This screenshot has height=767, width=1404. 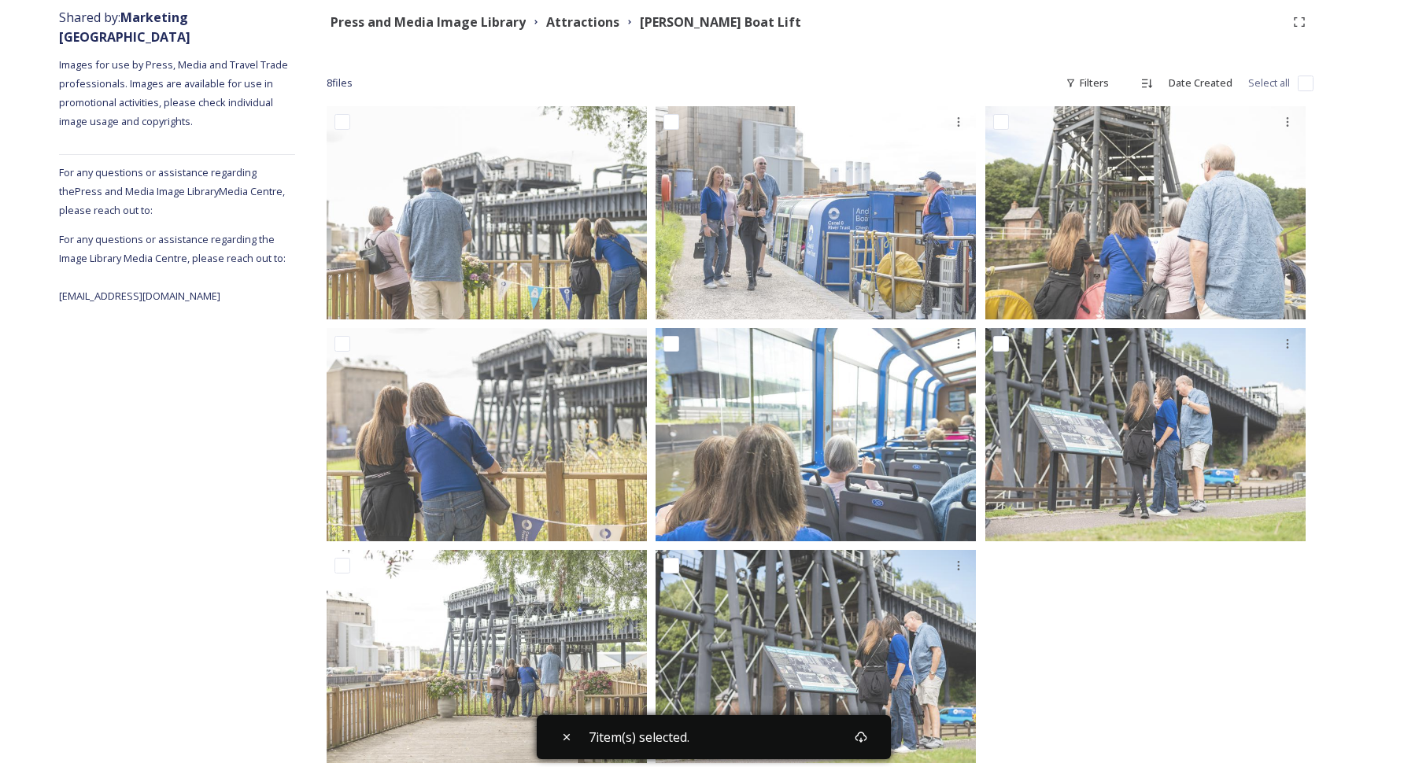 I want to click on span: 8 file s, so click(x=339, y=83).